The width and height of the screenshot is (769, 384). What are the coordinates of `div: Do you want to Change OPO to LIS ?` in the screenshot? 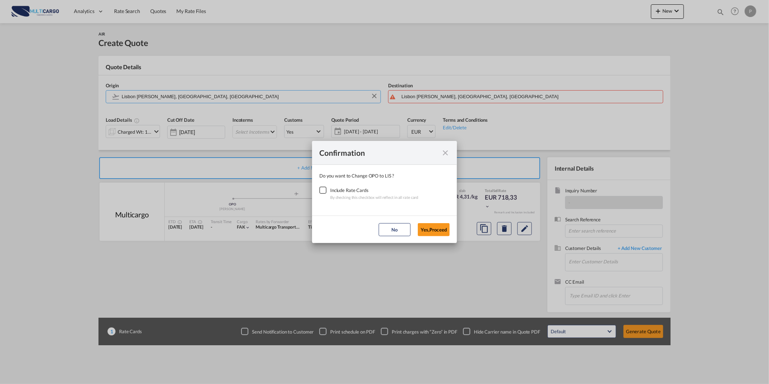 It's located at (385, 176).